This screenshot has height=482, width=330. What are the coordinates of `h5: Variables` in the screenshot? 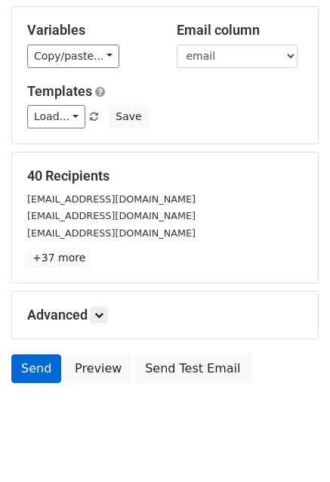 It's located at (91, 30).